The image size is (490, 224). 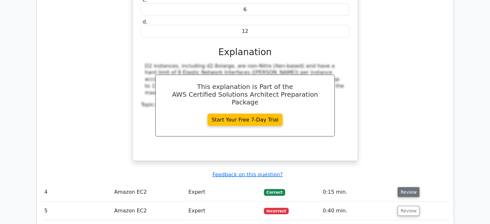 I want to click on span: d., so click(x=145, y=22).